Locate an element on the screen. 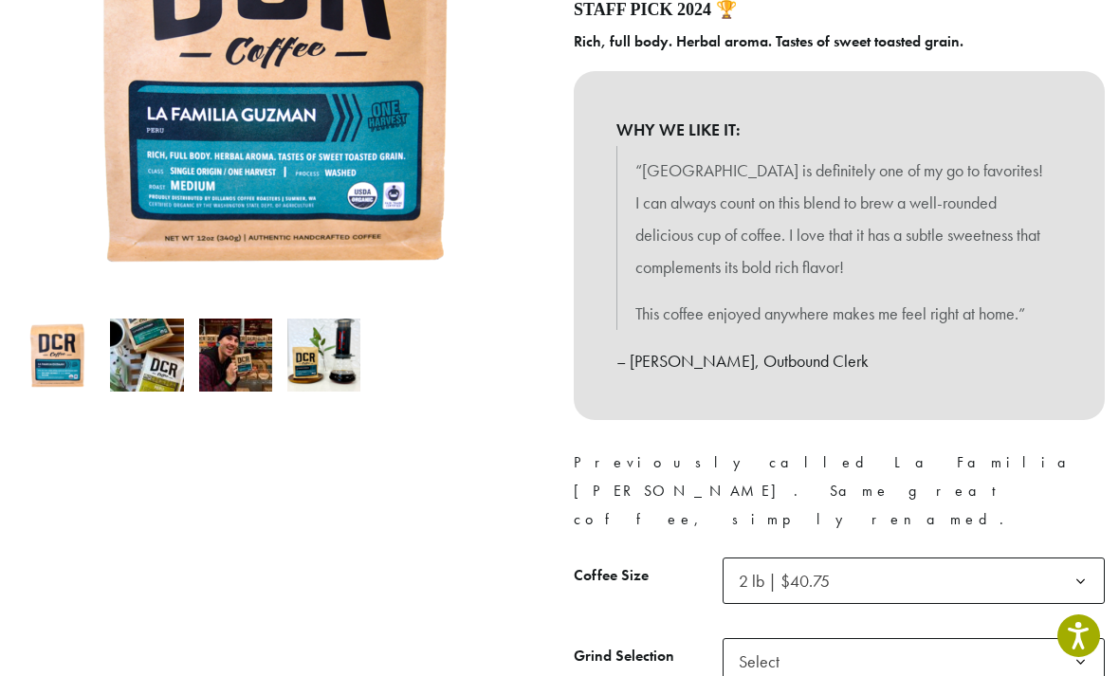  label: Coffee Size is located at coordinates (648, 576).